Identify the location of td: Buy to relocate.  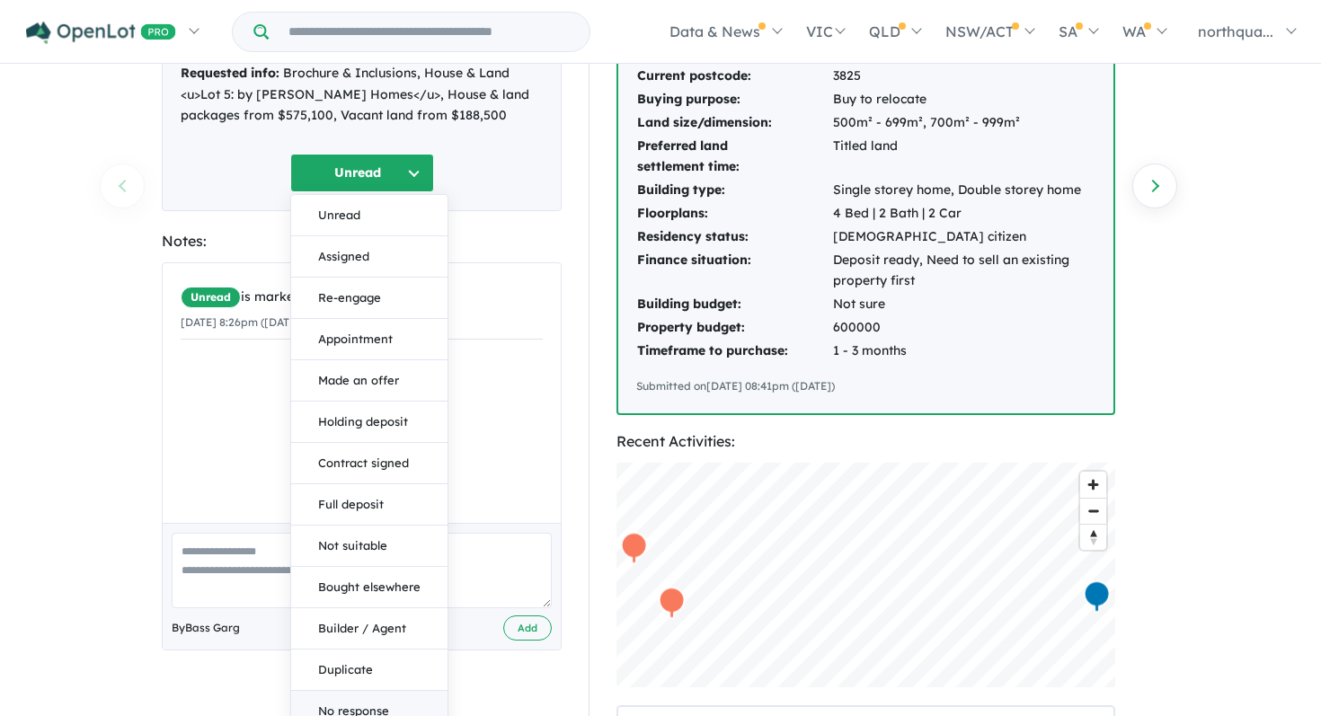
(963, 100).